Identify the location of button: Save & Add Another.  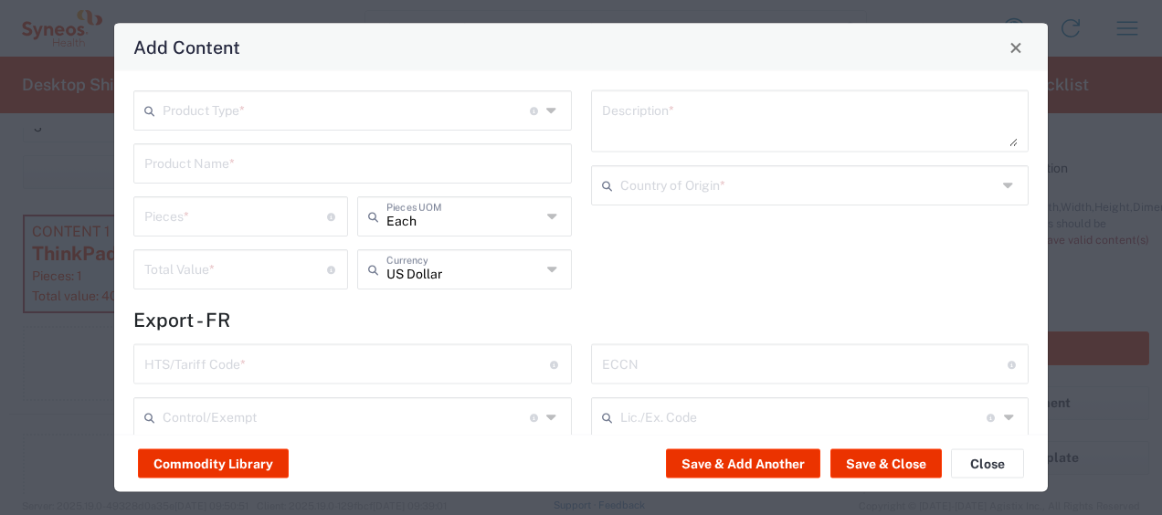
(743, 464).